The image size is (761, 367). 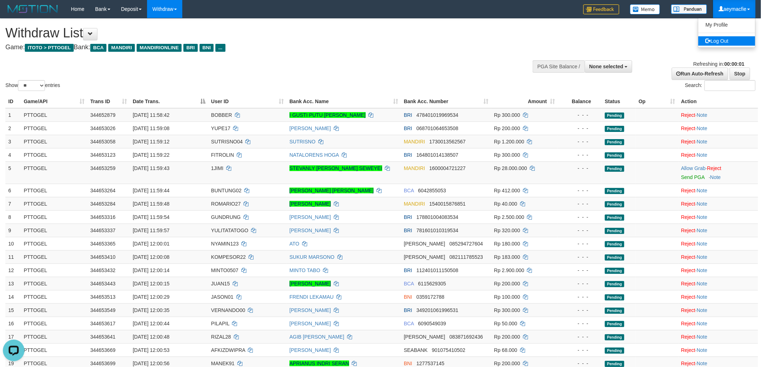 I want to click on span: KOMPESOR22, so click(x=228, y=257).